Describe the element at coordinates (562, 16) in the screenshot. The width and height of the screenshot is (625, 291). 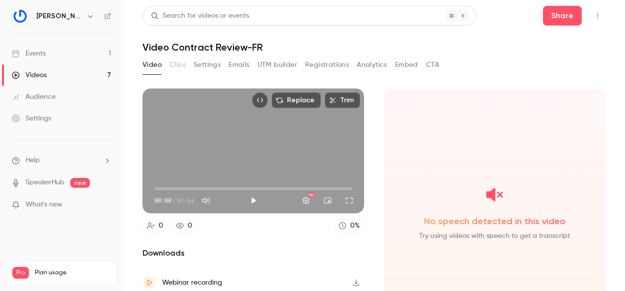
I see `button: Share` at that location.